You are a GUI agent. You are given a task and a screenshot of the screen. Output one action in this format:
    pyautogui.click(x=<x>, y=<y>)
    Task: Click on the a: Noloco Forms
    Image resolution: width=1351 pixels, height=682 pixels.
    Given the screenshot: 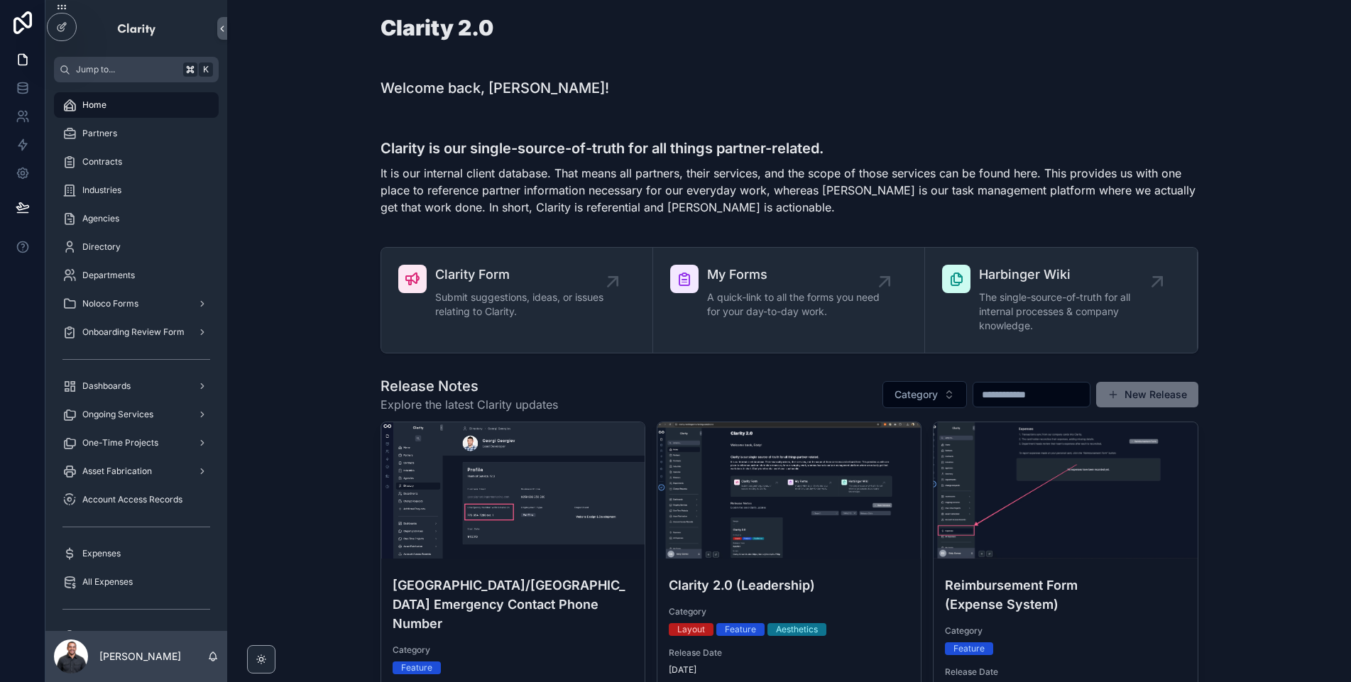 What is the action you would take?
    pyautogui.click(x=136, y=304)
    